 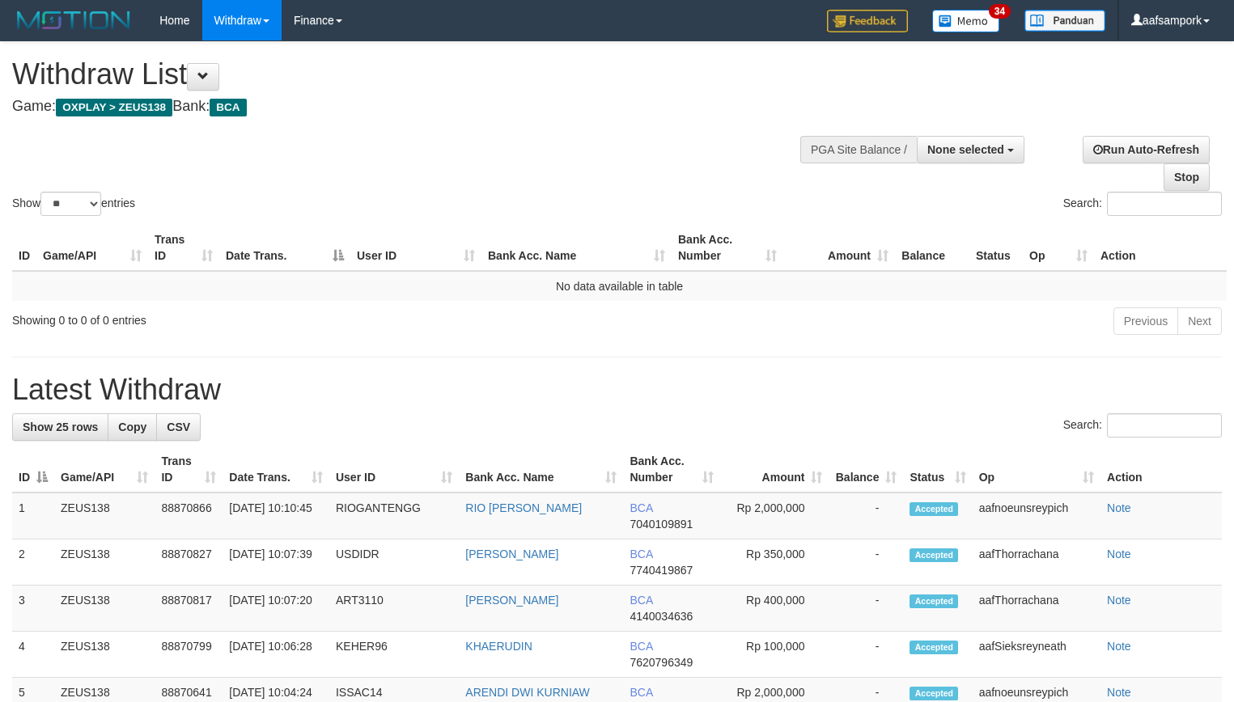 I want to click on td: 88870817, so click(x=189, y=609).